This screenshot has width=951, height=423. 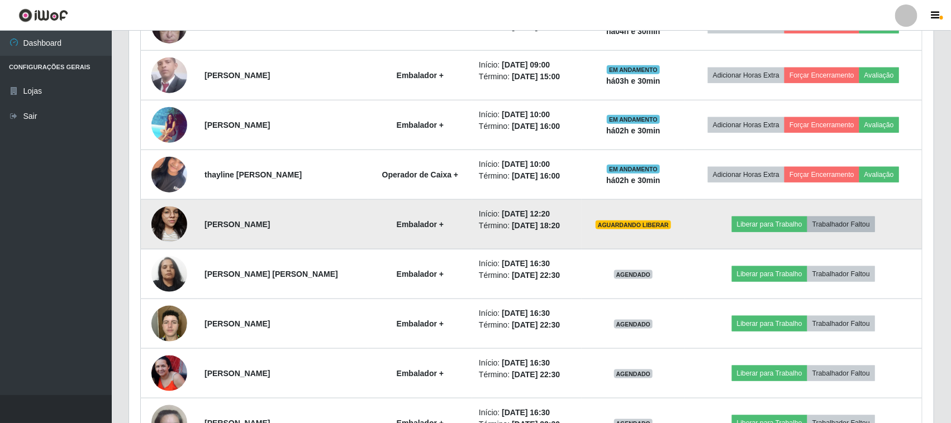 What do you see at coordinates (169, 374) in the screenshot?
I see `img: 1743338839822.jpeg` at bounding box center [169, 374].